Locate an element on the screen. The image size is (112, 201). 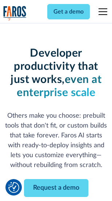
div: menu is located at coordinates (102, 12).